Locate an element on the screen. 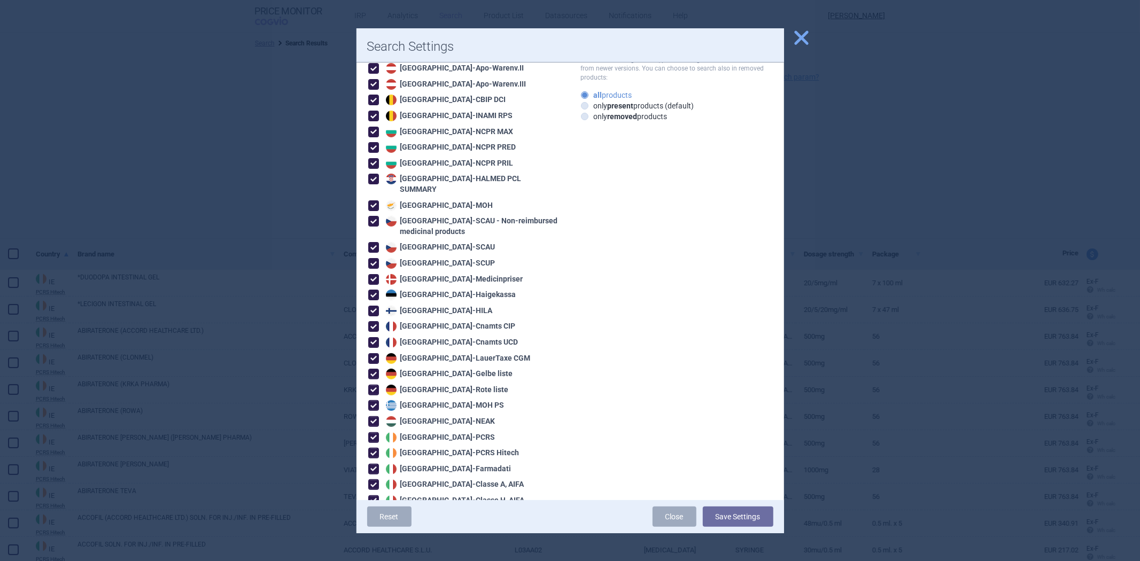  label: only products (default) is located at coordinates (638, 106).